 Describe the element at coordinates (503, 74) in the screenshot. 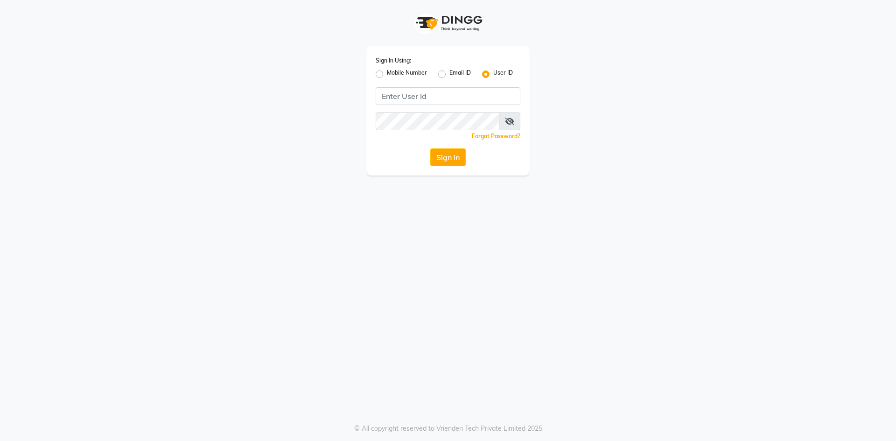

I see `label: User ID` at that location.